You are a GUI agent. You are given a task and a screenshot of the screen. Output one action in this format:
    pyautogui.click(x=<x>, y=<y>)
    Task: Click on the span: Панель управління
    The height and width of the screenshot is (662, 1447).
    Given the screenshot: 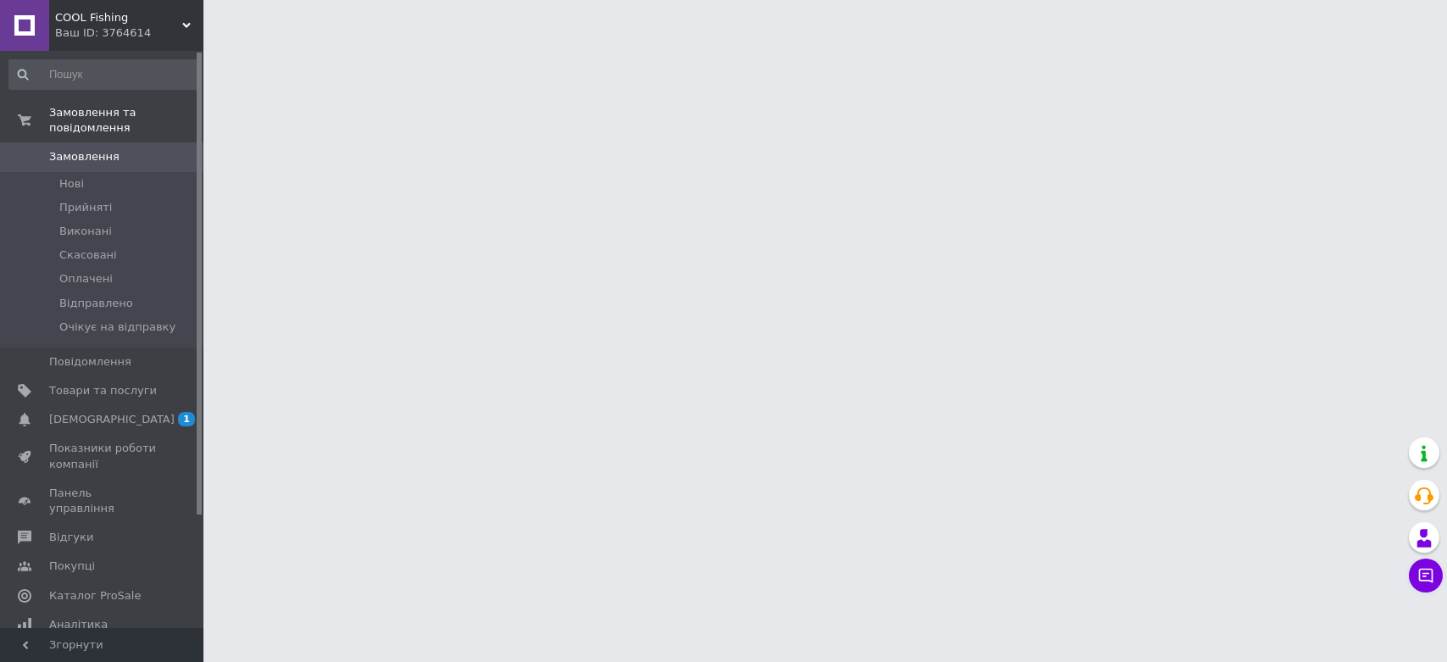 What is the action you would take?
    pyautogui.click(x=103, y=501)
    